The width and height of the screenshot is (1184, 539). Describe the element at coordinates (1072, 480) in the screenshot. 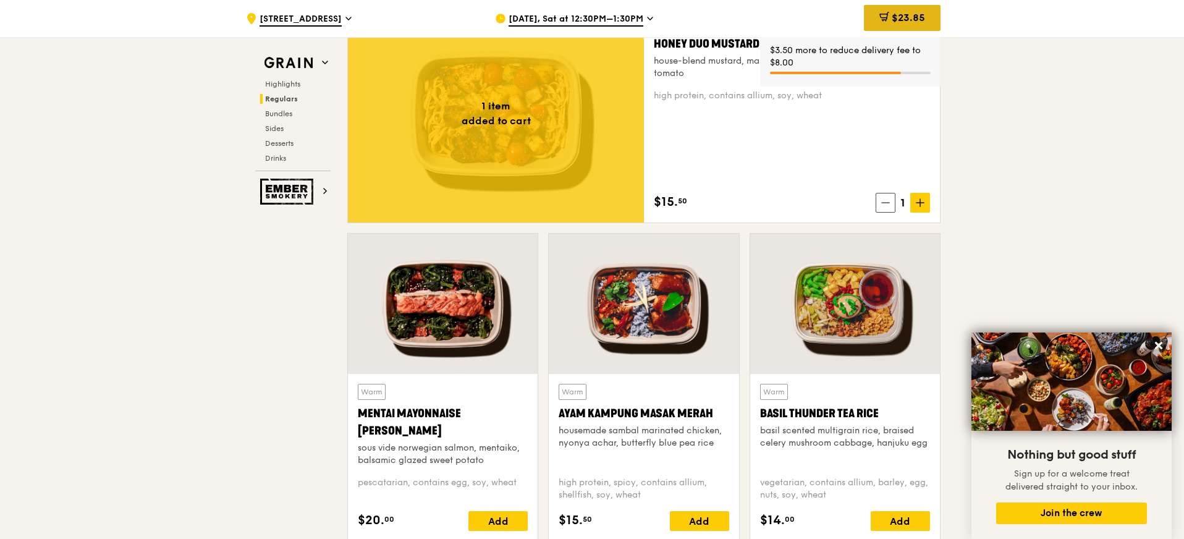

I see `span: Sign up for a welcome treat delivered straight to your inbox.` at that location.